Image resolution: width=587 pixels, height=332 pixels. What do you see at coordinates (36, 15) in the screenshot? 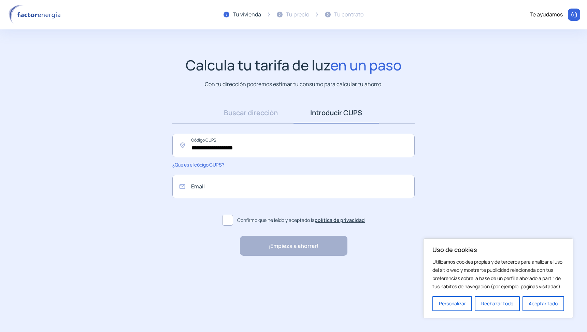
I see `img: logo factor` at bounding box center [36, 15].